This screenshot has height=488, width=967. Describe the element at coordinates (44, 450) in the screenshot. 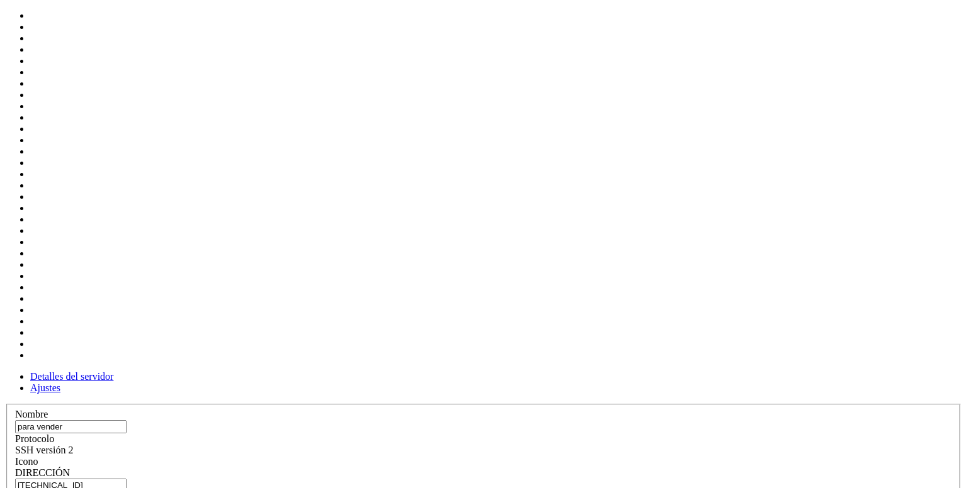

I see `font: SSH versión 2` at that location.